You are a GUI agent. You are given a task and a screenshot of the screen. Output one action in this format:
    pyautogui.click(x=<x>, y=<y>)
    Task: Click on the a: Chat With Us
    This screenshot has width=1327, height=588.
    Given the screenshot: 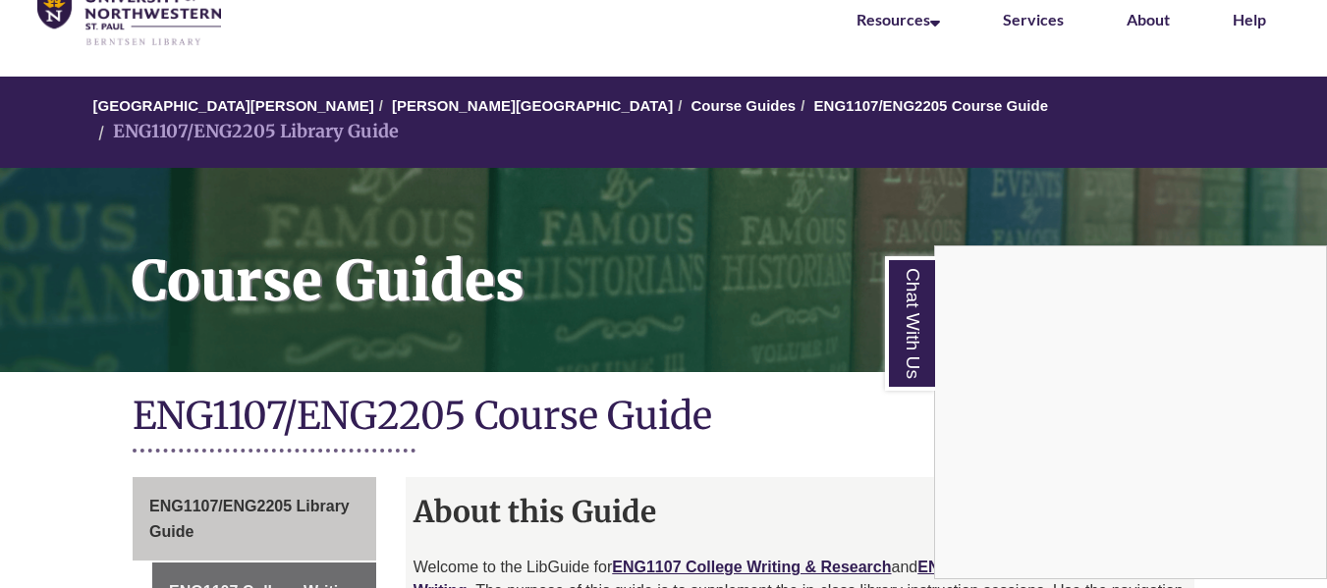 What is the action you would take?
    pyautogui.click(x=909, y=323)
    